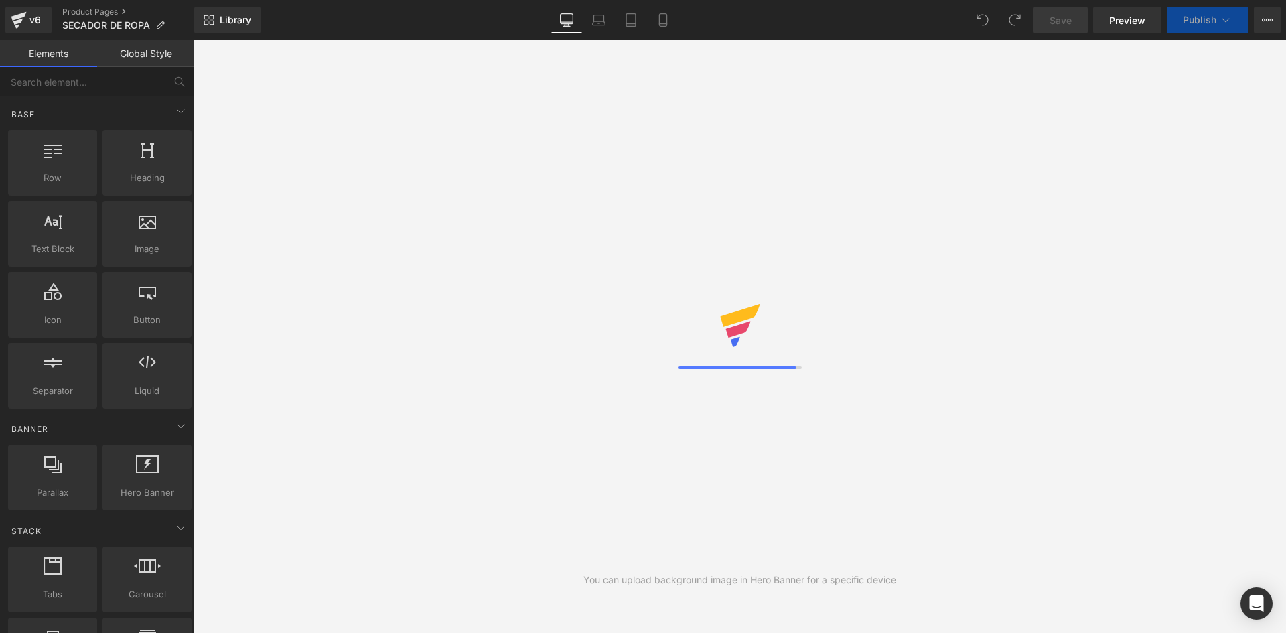 The image size is (1286, 633). Describe the element at coordinates (1267, 20) in the screenshot. I see `button: More` at that location.